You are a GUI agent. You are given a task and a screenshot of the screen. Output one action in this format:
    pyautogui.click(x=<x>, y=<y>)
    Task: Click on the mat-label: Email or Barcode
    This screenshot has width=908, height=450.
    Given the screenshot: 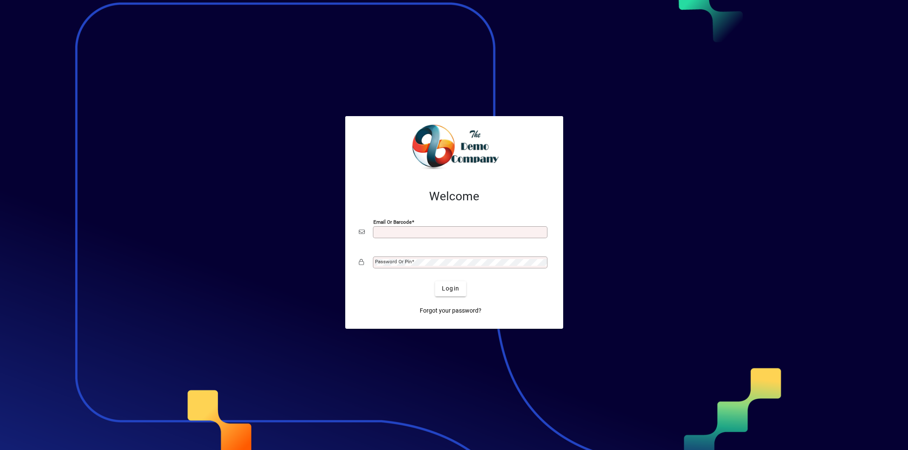 What is the action you would take?
    pyautogui.click(x=392, y=222)
    